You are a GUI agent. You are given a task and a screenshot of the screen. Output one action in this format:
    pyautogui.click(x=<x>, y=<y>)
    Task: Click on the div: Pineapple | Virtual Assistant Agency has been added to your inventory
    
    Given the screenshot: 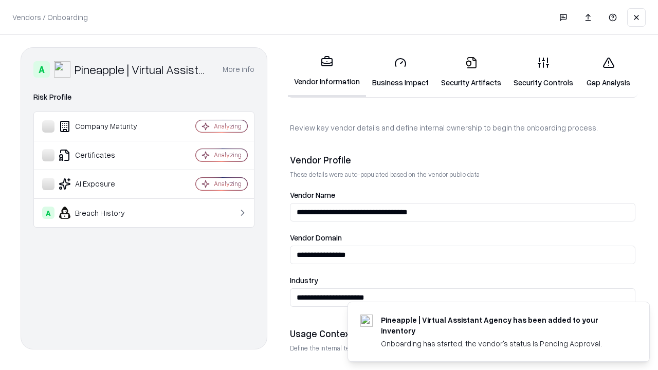 What is the action you would take?
    pyautogui.click(x=502, y=325)
    